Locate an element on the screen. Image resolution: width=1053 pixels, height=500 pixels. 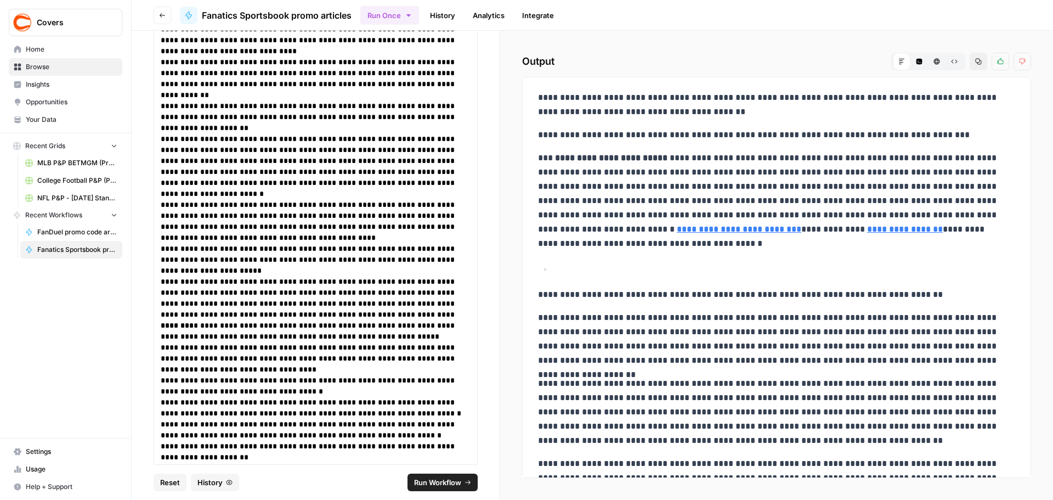
a: Opportunities is located at coordinates (65, 102).